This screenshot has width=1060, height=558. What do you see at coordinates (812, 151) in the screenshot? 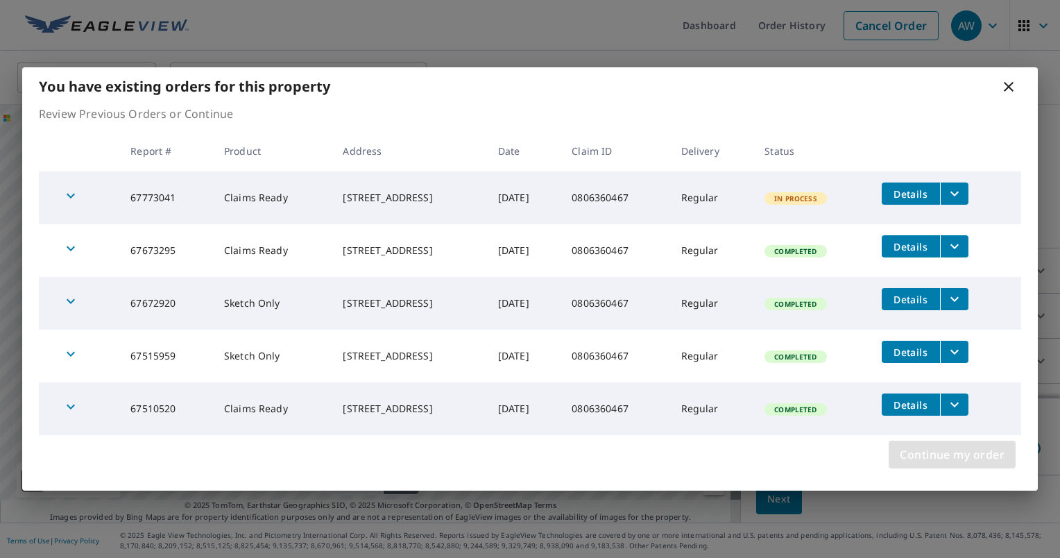
I see `th: Status` at bounding box center [812, 151].